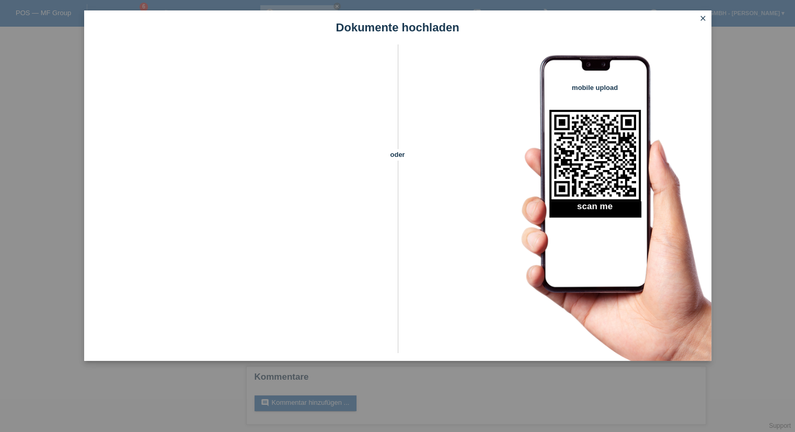 This screenshot has width=795, height=432. I want to click on i: close, so click(703, 18).